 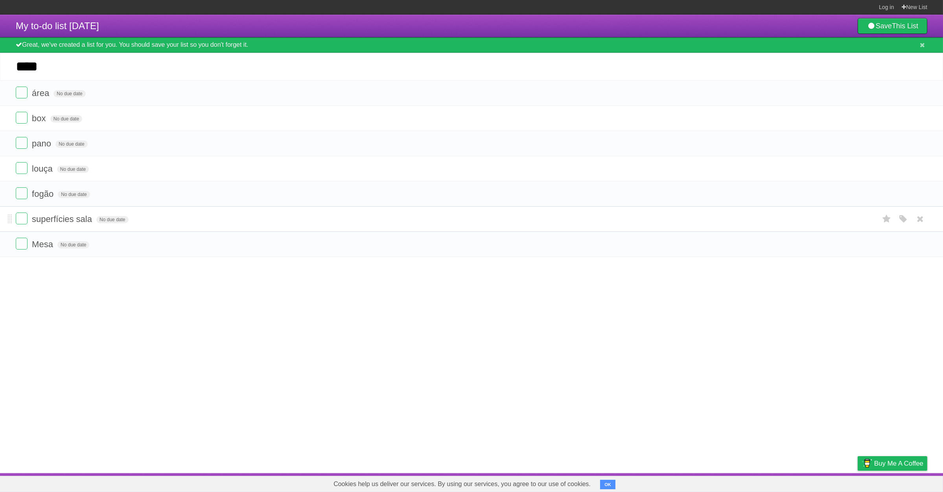 What do you see at coordinates (462, 484) in the screenshot?
I see `span: Cookies help us deliver our services. By using our services, you agree to our use of cookies.` at bounding box center [462, 484].